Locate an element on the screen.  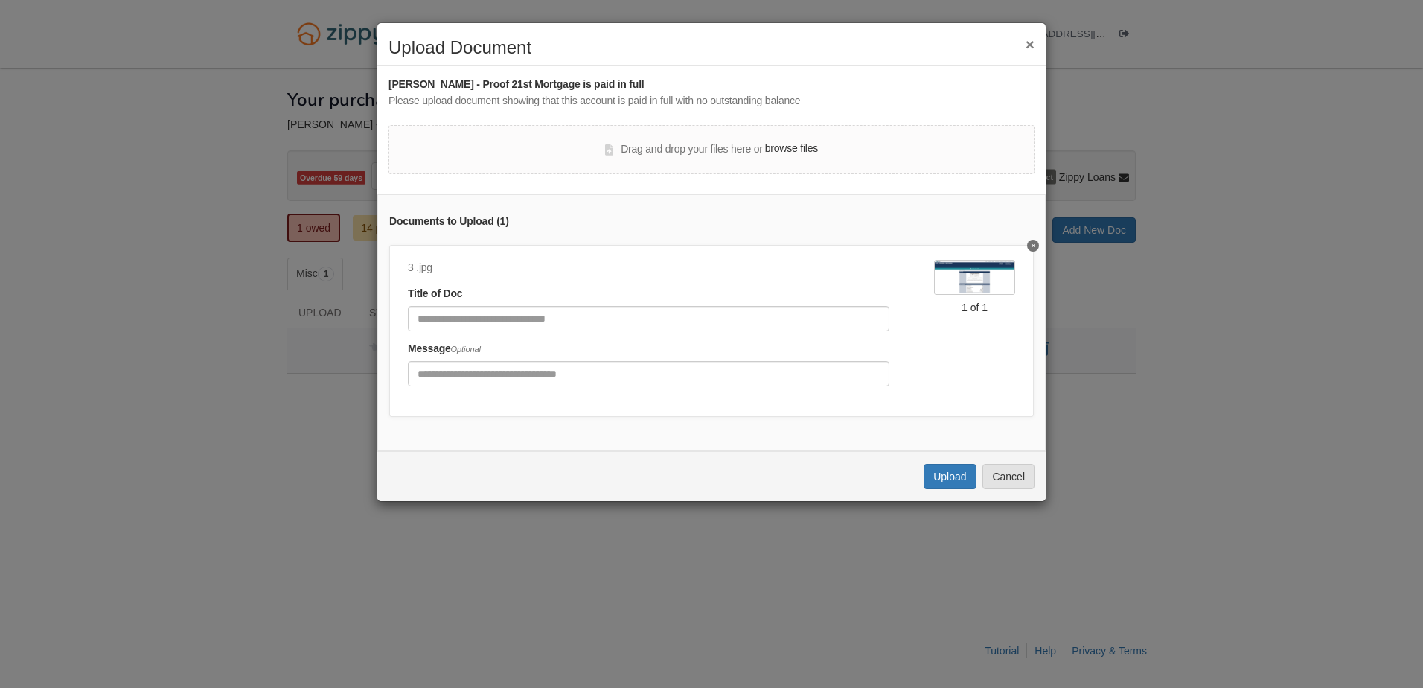
button: Upload is located at coordinates (950, 476).